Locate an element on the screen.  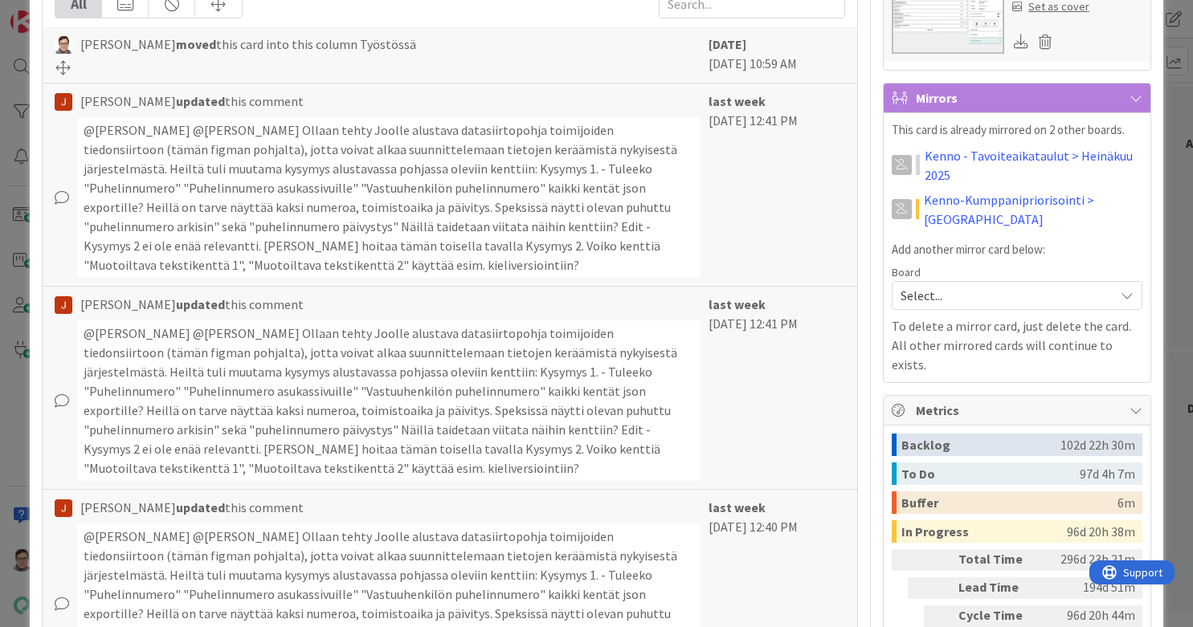
div: Buffer is located at coordinates (1009, 503).